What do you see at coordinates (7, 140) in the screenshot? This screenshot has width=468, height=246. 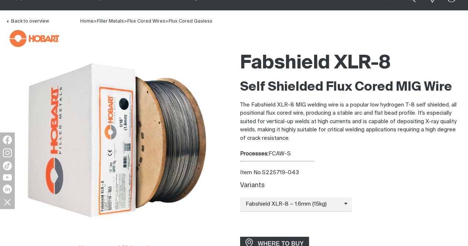 I see `img: Facebook` at bounding box center [7, 140].